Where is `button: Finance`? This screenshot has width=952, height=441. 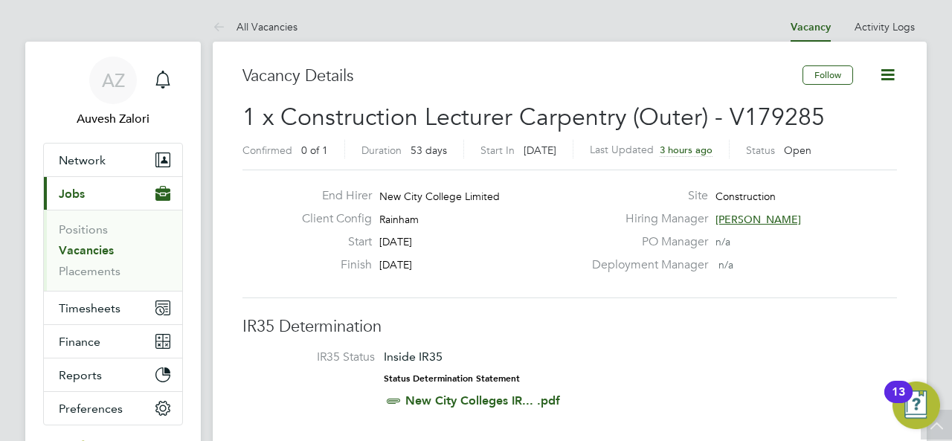
button: Finance is located at coordinates (113, 341).